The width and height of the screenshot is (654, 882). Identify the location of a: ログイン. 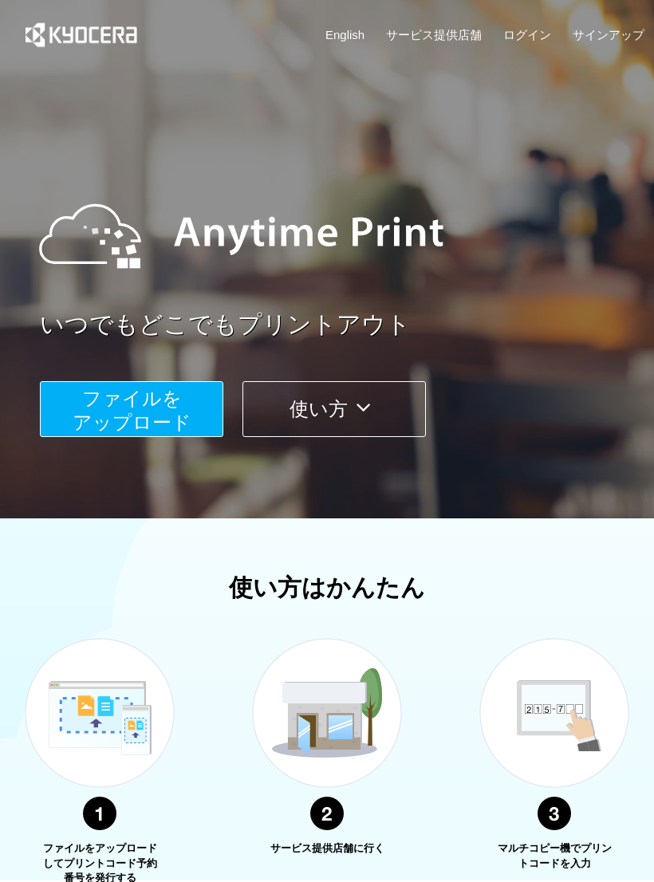
(527, 34).